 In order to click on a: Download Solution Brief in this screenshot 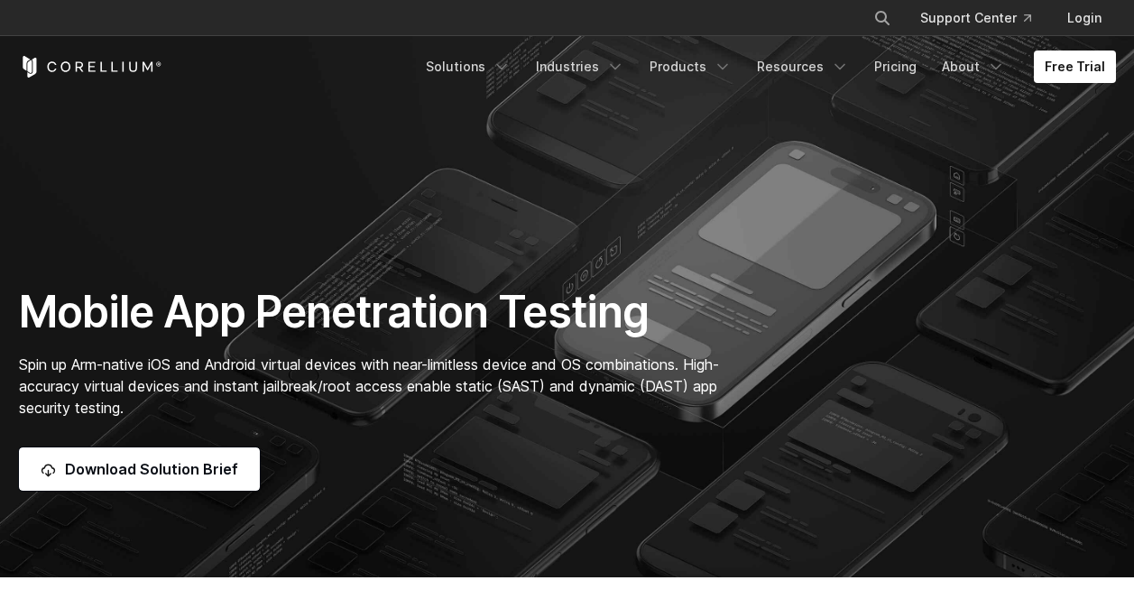, I will do `click(139, 469)`.